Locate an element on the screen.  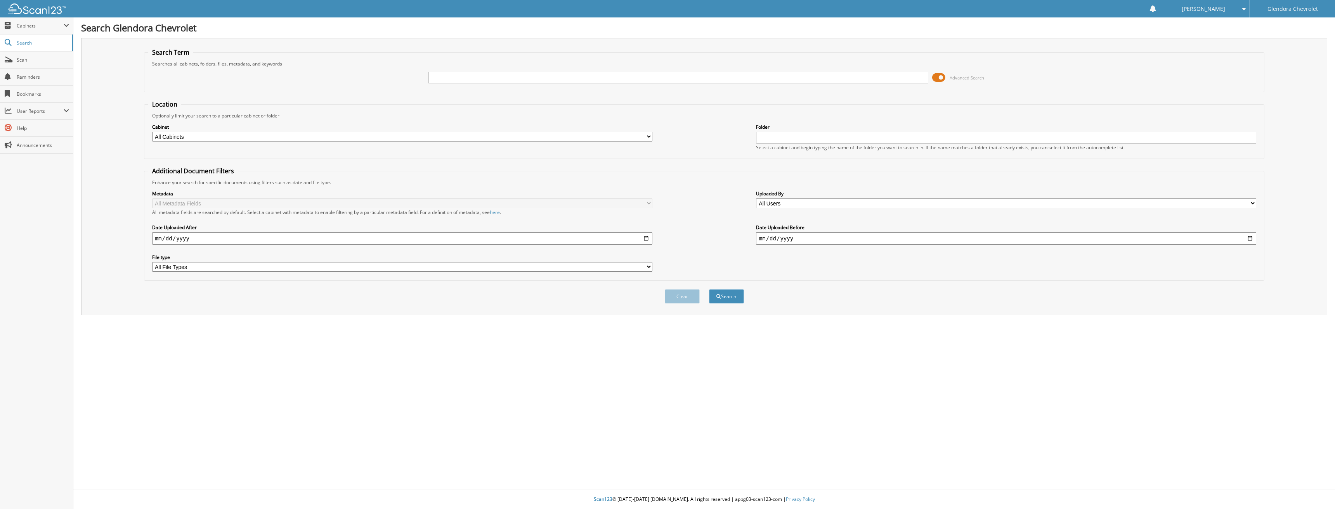
span: Glendora Chevrolet is located at coordinates (1292, 9).